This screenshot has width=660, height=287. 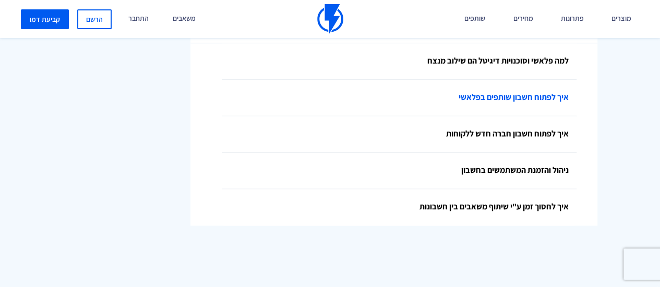 I want to click on a: איך לחסוך זמן ע"י שיתוף משאבים בין חשבונות, so click(x=399, y=208).